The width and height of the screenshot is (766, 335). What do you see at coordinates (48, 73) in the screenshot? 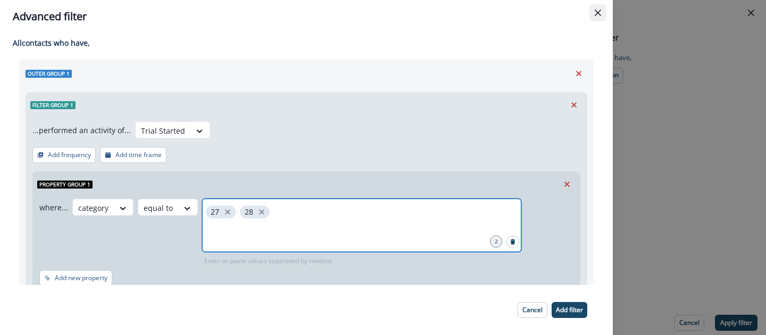
I see `span: Outer group 1` at bounding box center [48, 73].